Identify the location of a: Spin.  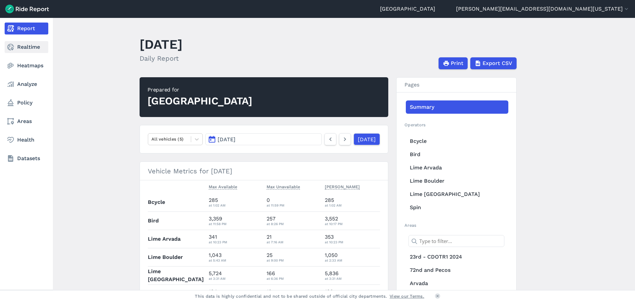
(457, 207).